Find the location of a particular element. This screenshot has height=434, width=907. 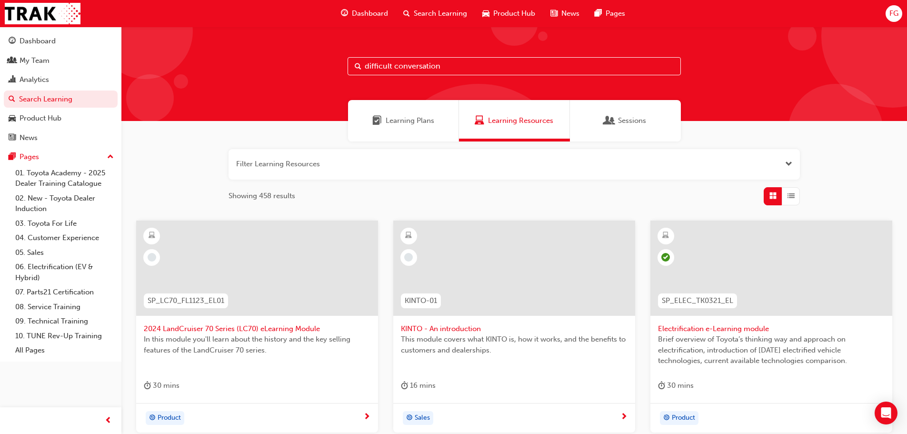

span: Search is located at coordinates (358, 66).